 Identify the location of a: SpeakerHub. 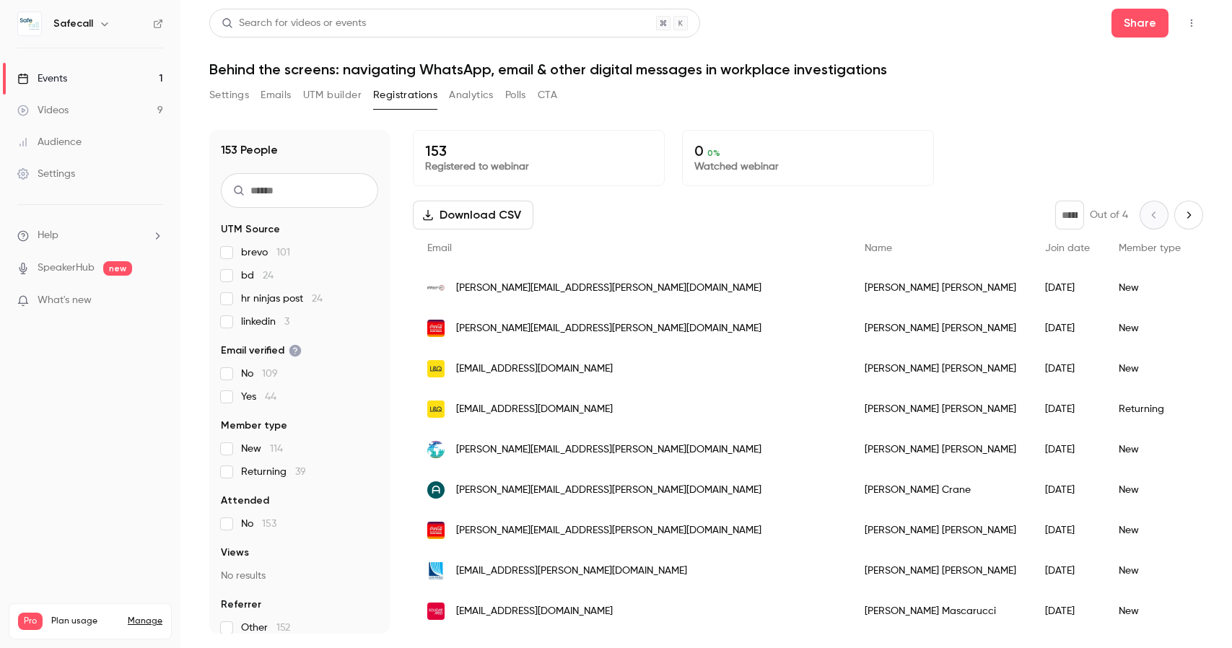
(66, 268).